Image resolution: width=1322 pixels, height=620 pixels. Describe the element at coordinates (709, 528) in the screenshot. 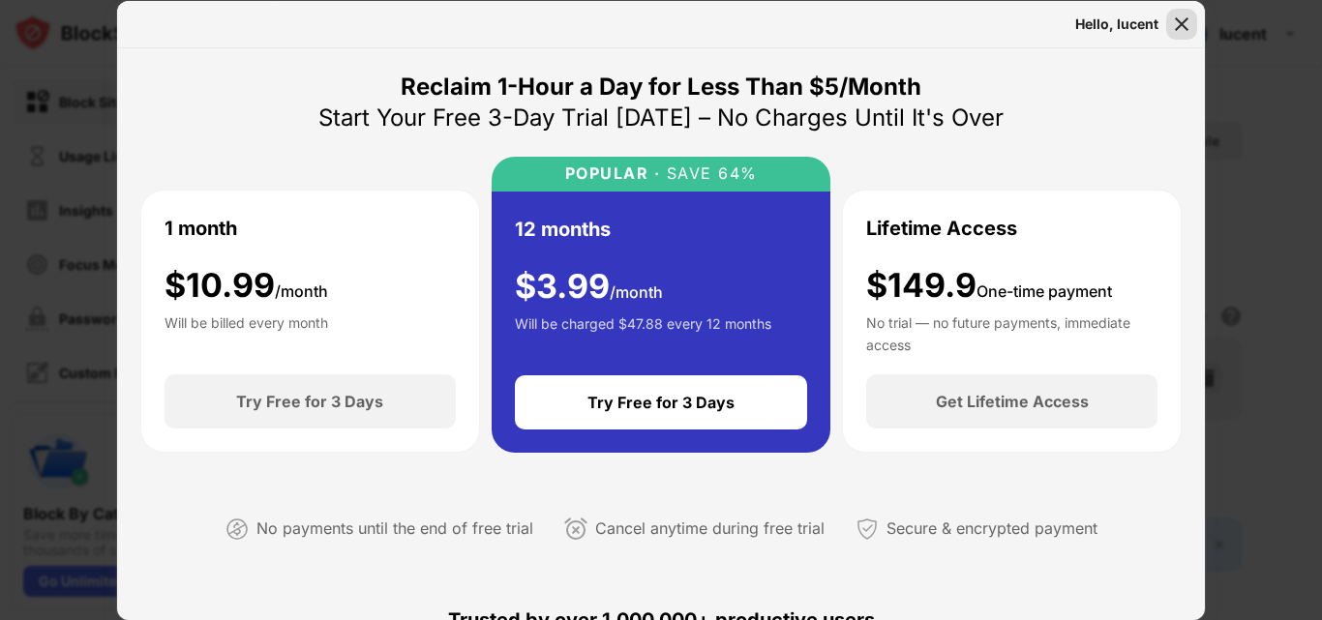

I see `div: Cancel anytime during free trial` at that location.